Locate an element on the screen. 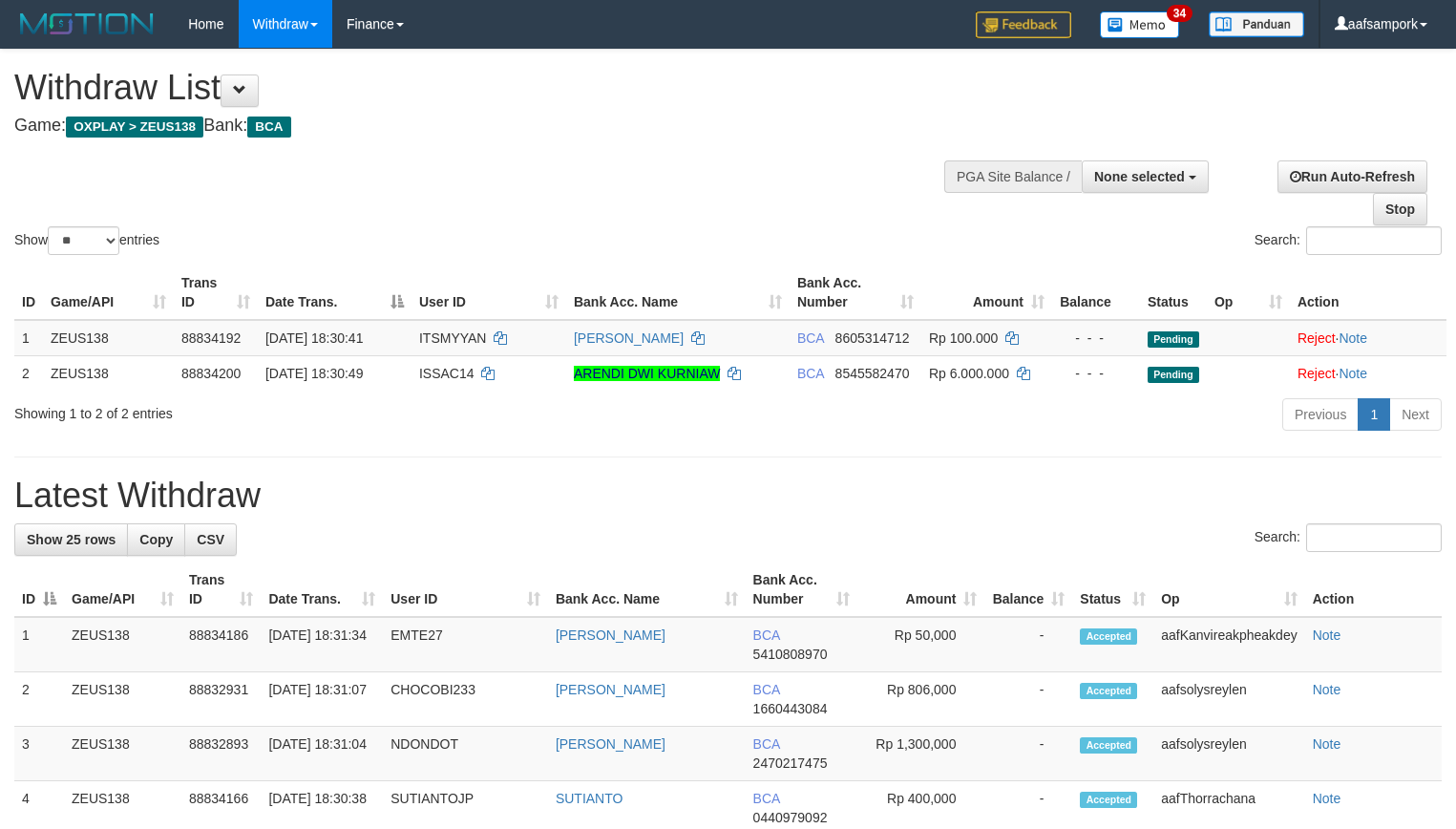 The height and width of the screenshot is (829, 1456). a: 1 is located at coordinates (1374, 414).